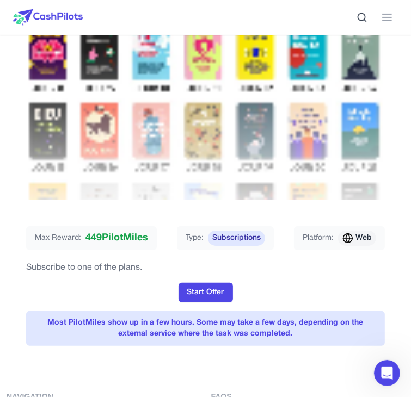  I want to click on a: CashPilots Logo, so click(48, 17).